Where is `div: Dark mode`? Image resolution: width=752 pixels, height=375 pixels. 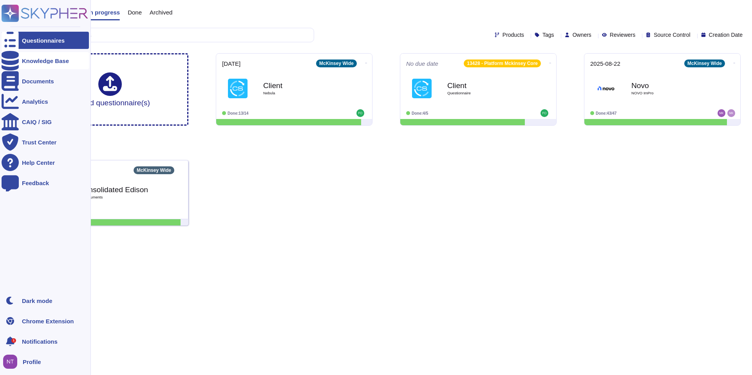
div: Dark mode is located at coordinates (37, 301).